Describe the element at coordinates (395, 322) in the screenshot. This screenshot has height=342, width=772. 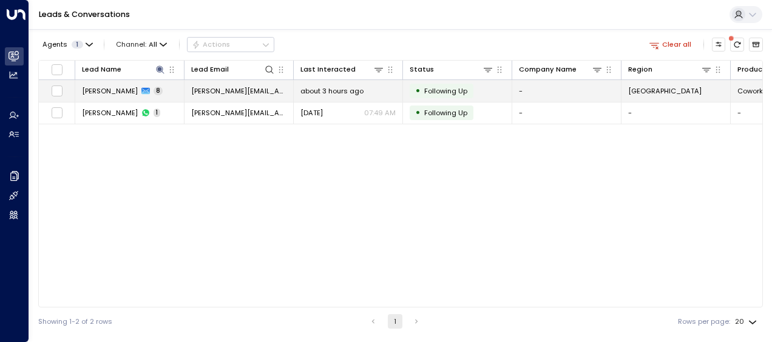
I see `button: page 1` at that location.